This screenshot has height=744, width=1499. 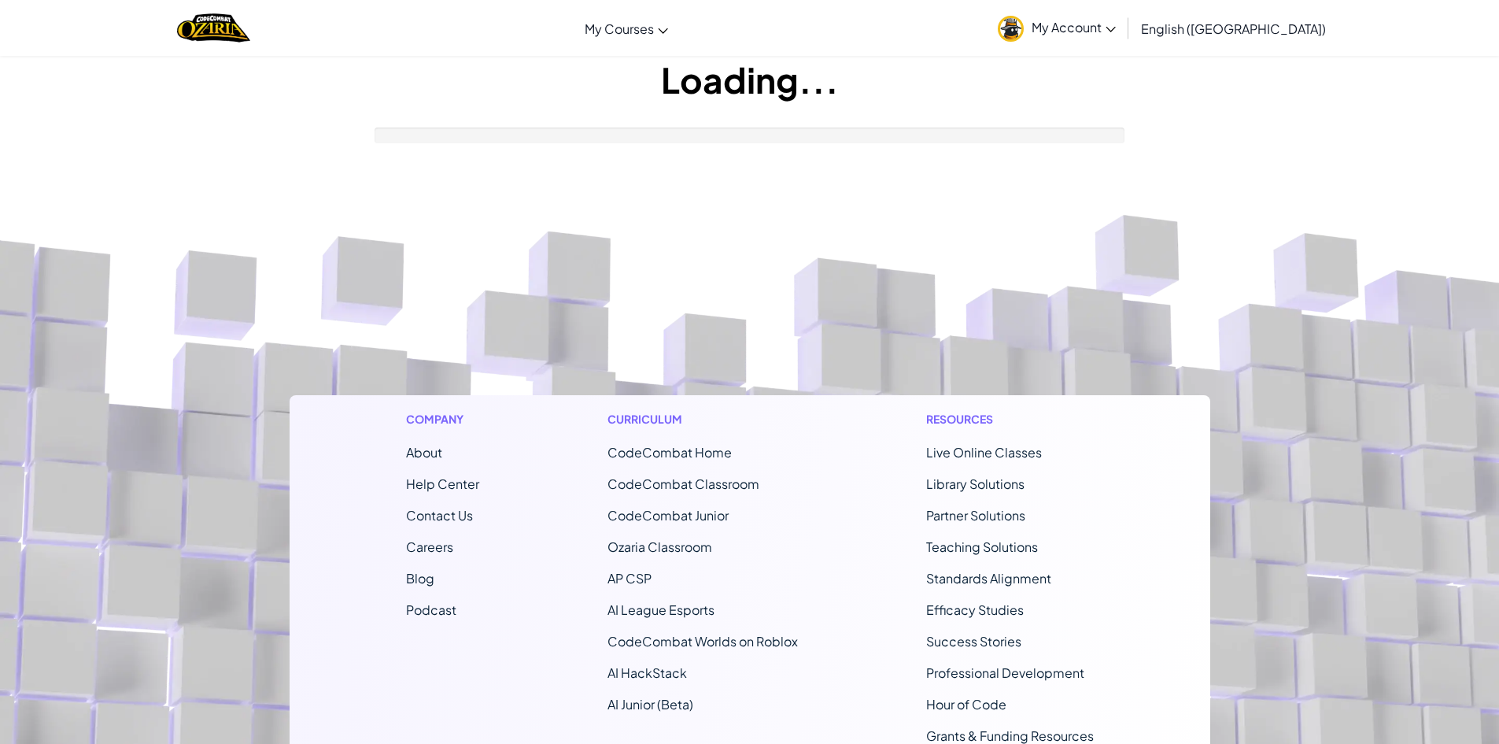 I want to click on a: Efficacy Studies, so click(x=975, y=609).